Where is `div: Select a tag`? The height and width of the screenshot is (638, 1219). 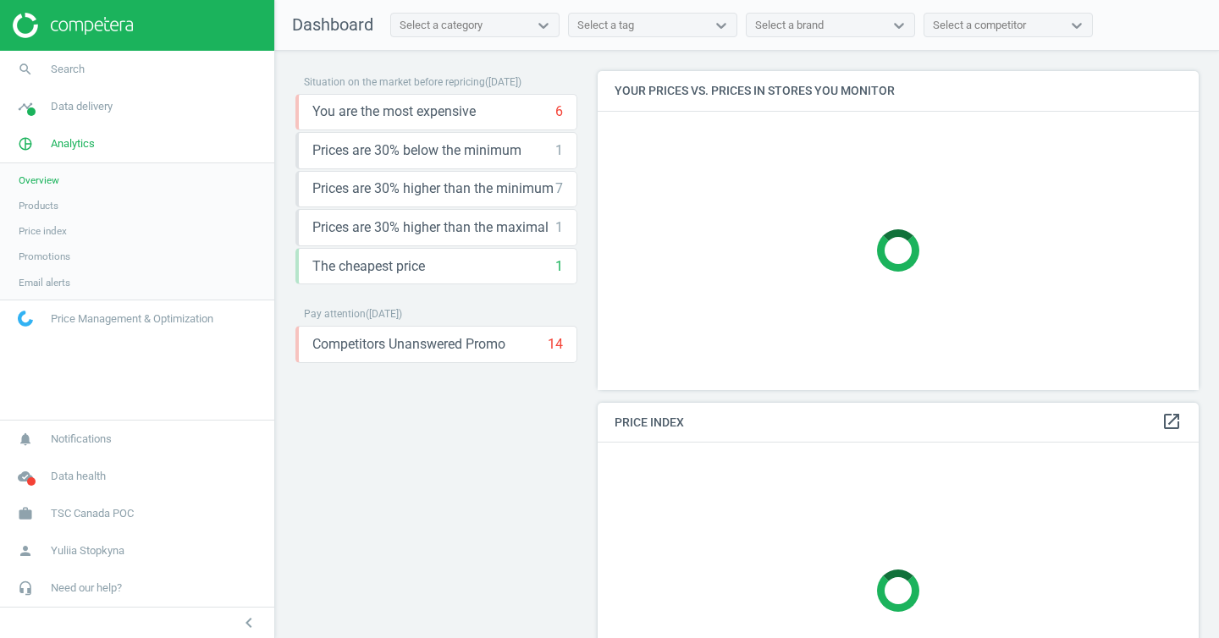
div: Select a tag is located at coordinates (605, 25).